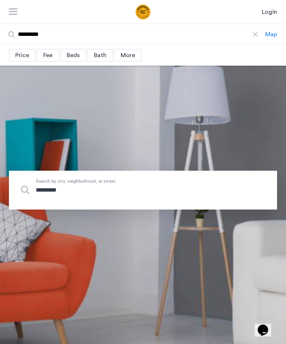 Image resolution: width=286 pixels, height=344 pixels. I want to click on div: Map, so click(272, 34).